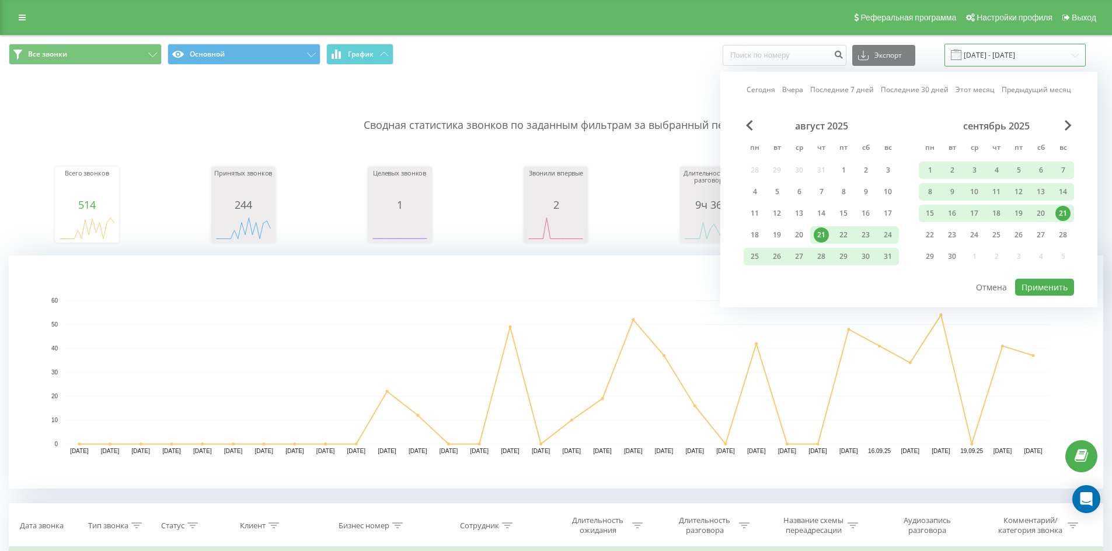  What do you see at coordinates (974, 214) in the screenshot?
I see `div: 17` at bounding box center [974, 214].